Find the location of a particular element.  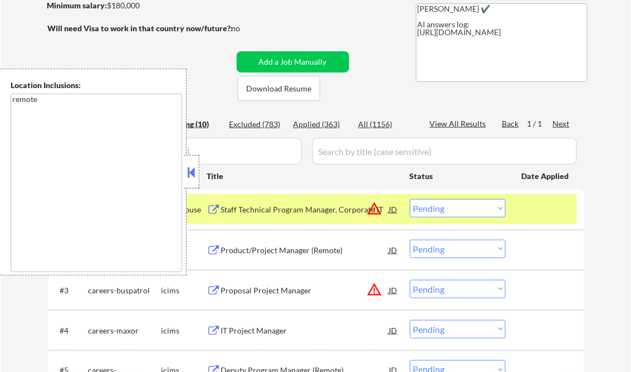

div: careers-buspatrol is located at coordinates (125, 290).